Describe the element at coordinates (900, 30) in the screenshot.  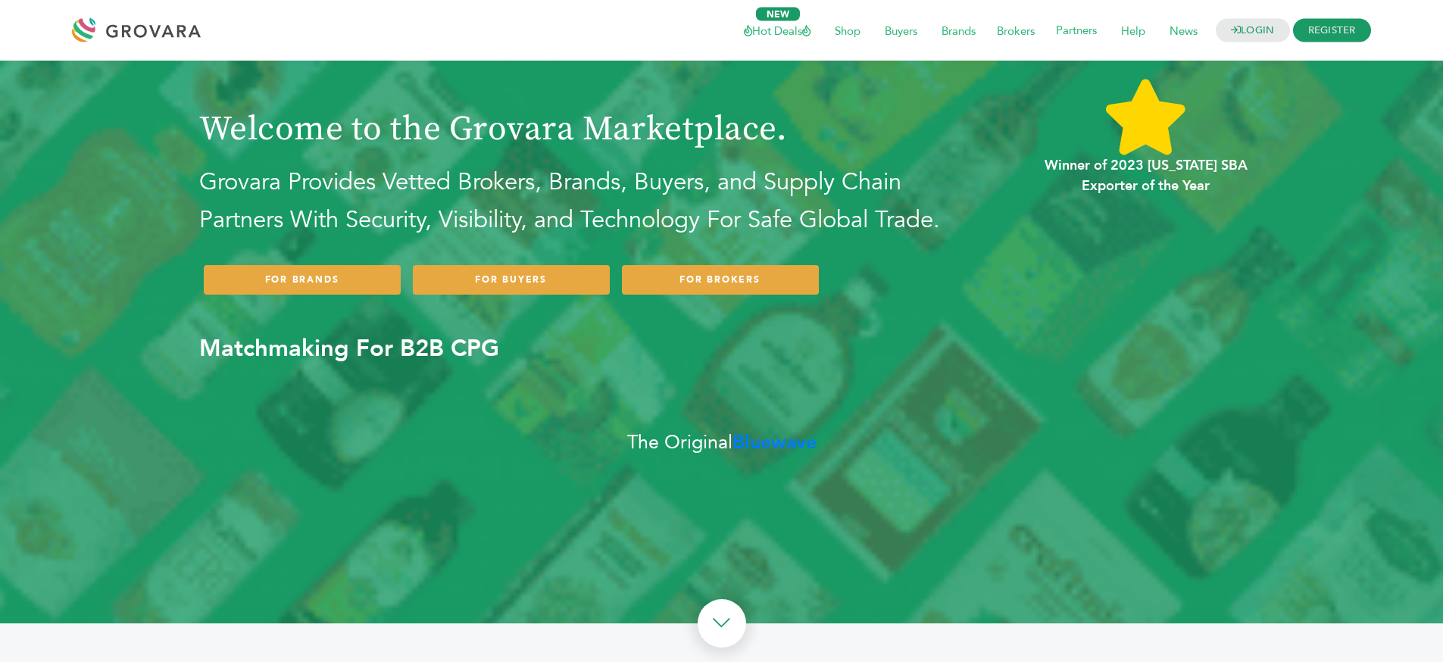
I see `a: Buyers` at that location.